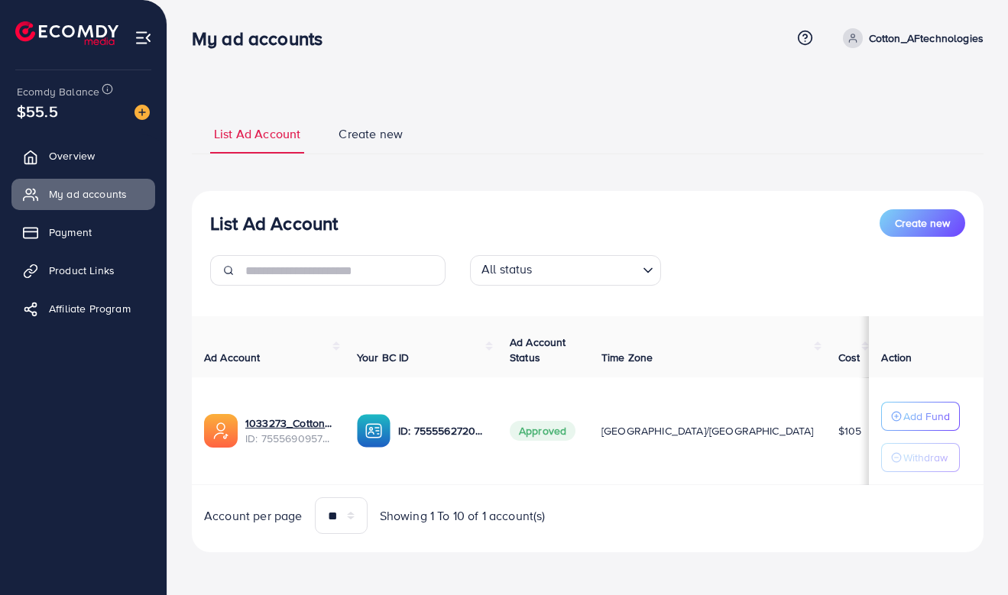  I want to click on a: logo, so click(66, 33).